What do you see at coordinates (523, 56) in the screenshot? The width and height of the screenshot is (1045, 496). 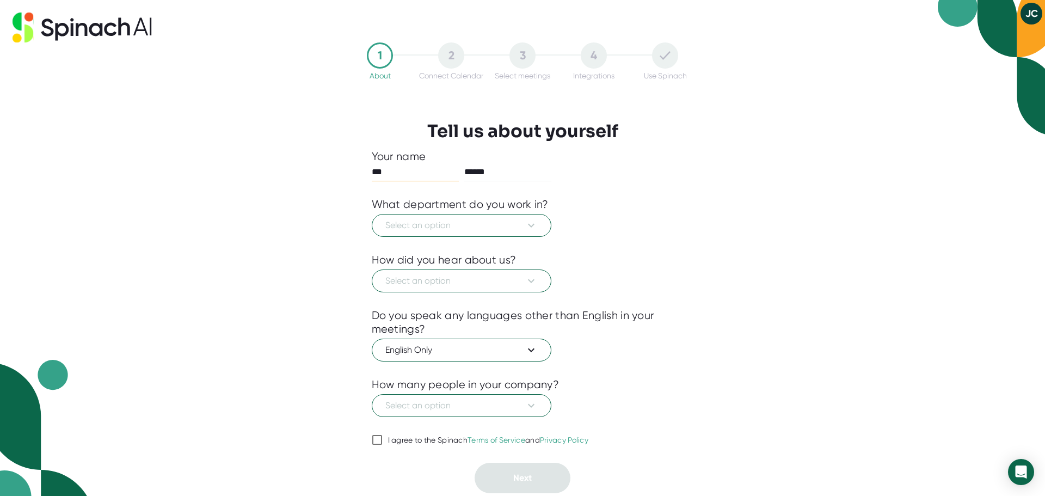 I see `div: 3` at bounding box center [523, 56].